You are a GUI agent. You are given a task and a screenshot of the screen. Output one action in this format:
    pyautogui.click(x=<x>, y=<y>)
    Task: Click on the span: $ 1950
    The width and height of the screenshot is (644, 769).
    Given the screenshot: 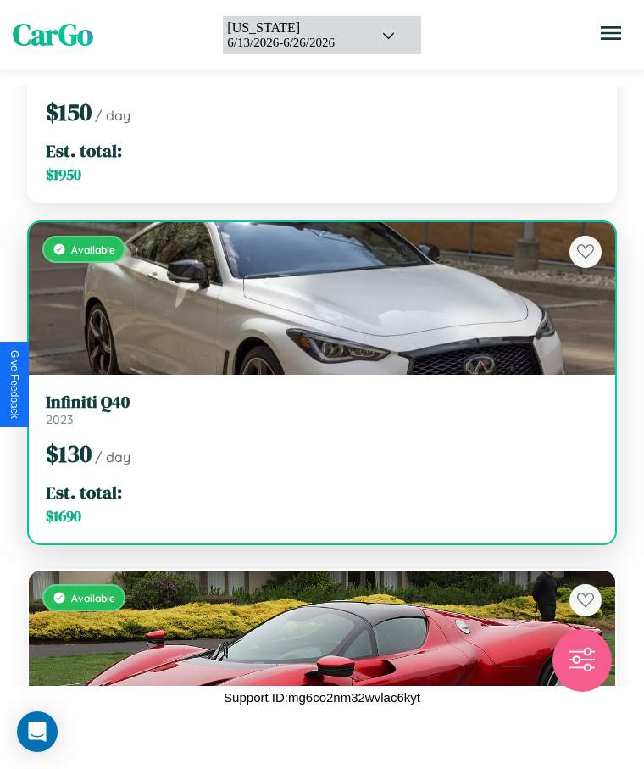 What is the action you would take?
    pyautogui.click(x=64, y=175)
    